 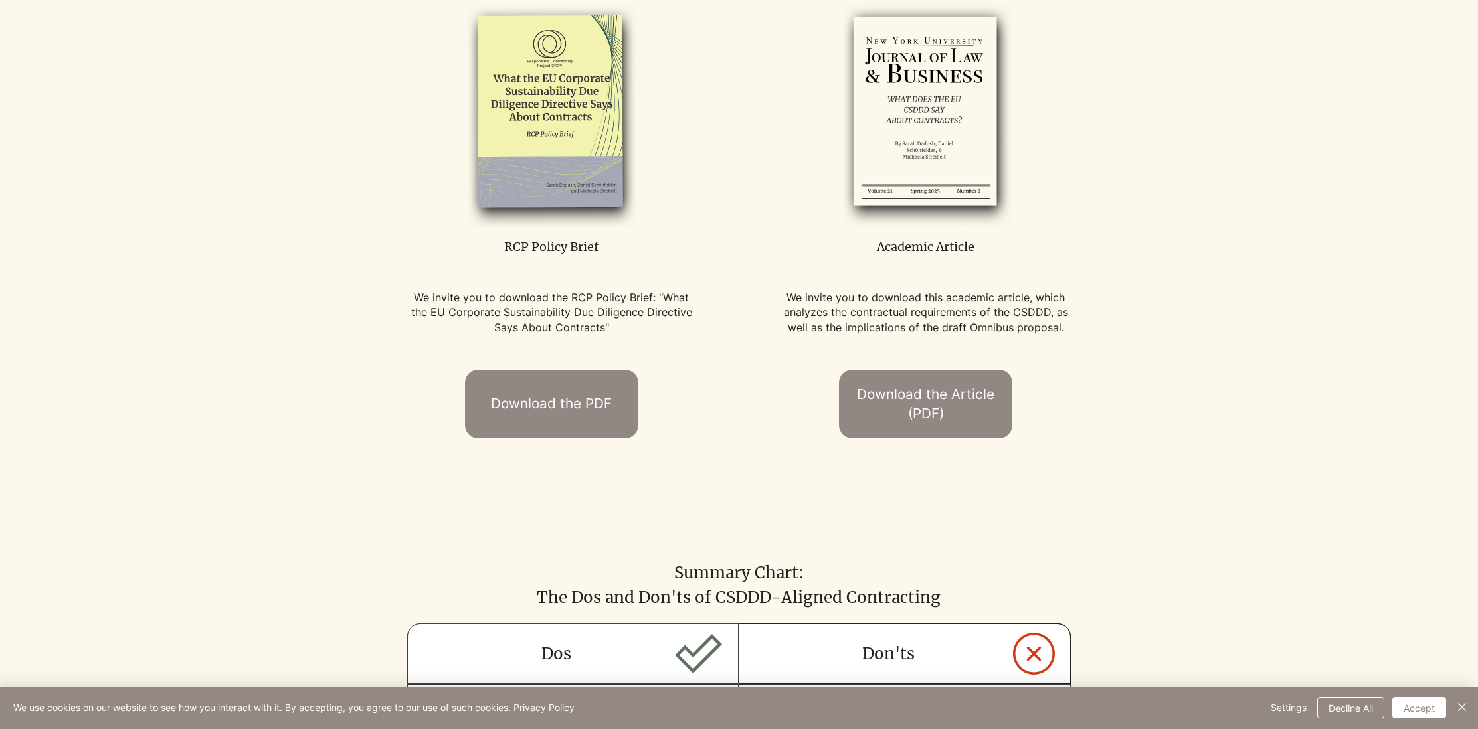 I want to click on button: Decline All, so click(x=1350, y=708).